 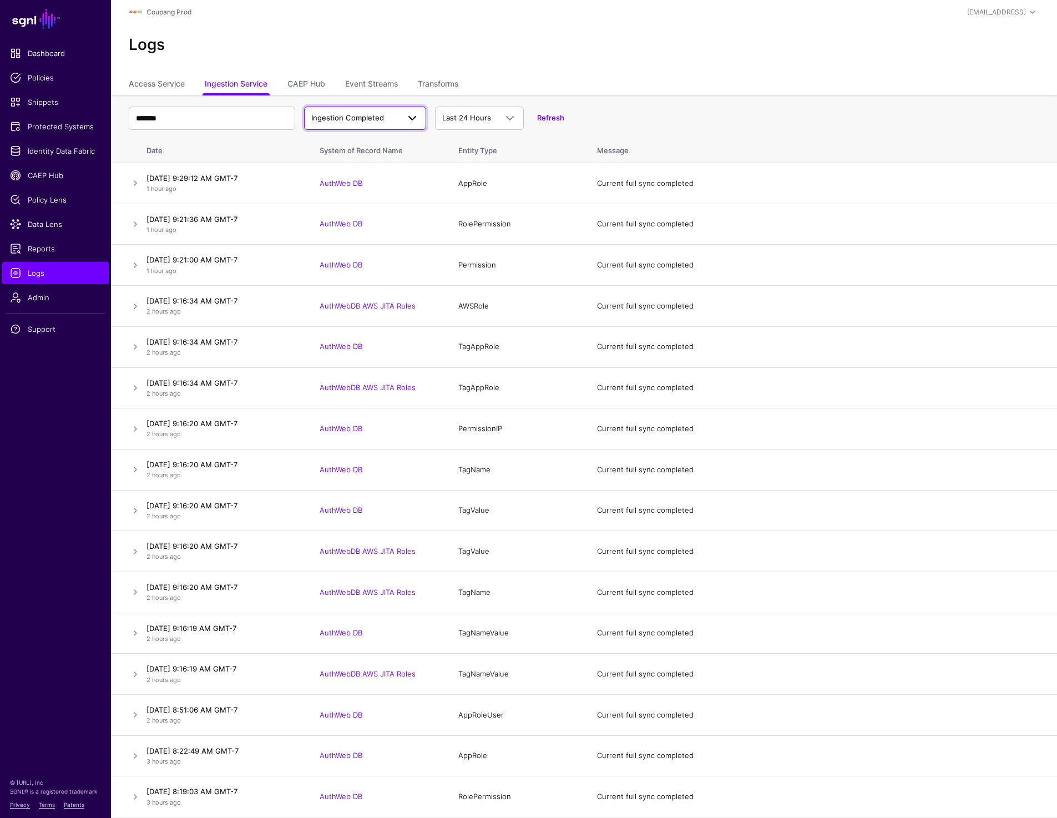 I want to click on td: Permission, so click(x=517, y=265).